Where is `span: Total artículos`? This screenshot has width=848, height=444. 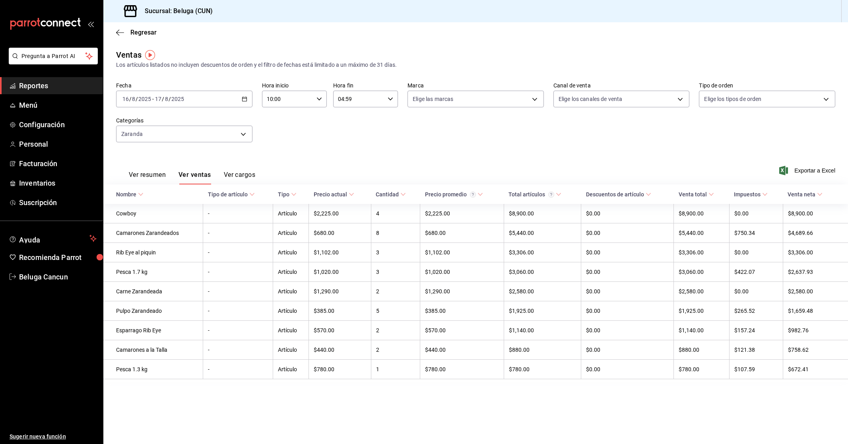 span: Total artículos is located at coordinates (535, 194).